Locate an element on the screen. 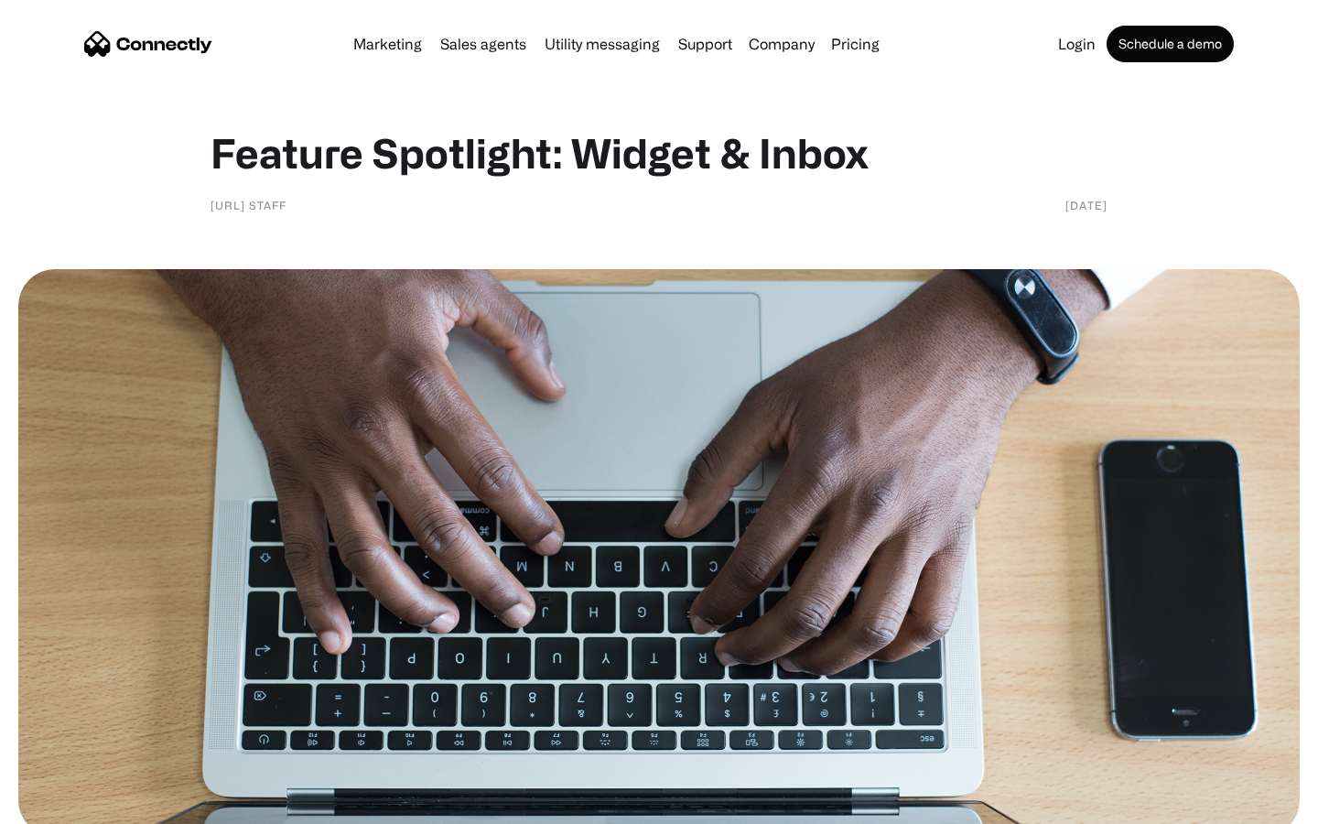  a: Sales agents is located at coordinates (483, 44).